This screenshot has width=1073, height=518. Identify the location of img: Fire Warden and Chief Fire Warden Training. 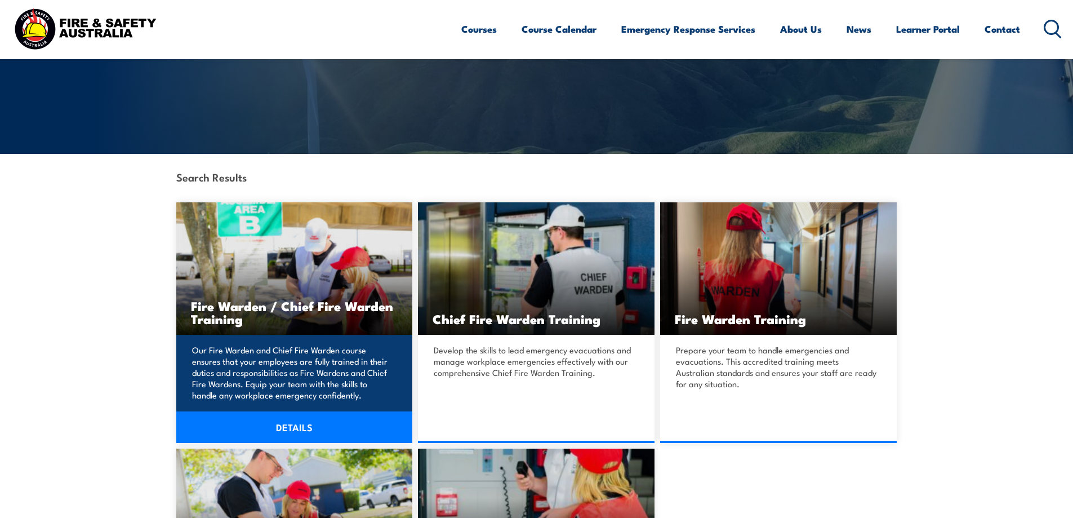
(295, 268).